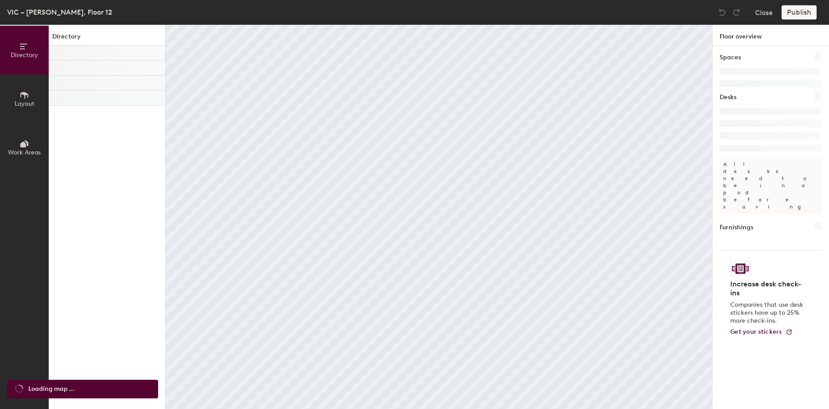  What do you see at coordinates (740, 269) in the screenshot?
I see `img: Sticker logo` at bounding box center [740, 269].